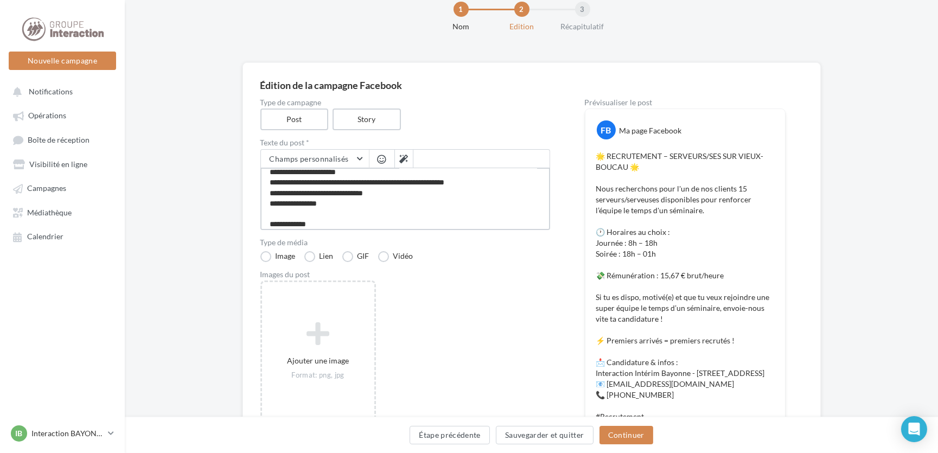 This screenshot has width=938, height=453. I want to click on span: Notifications, so click(50, 91).